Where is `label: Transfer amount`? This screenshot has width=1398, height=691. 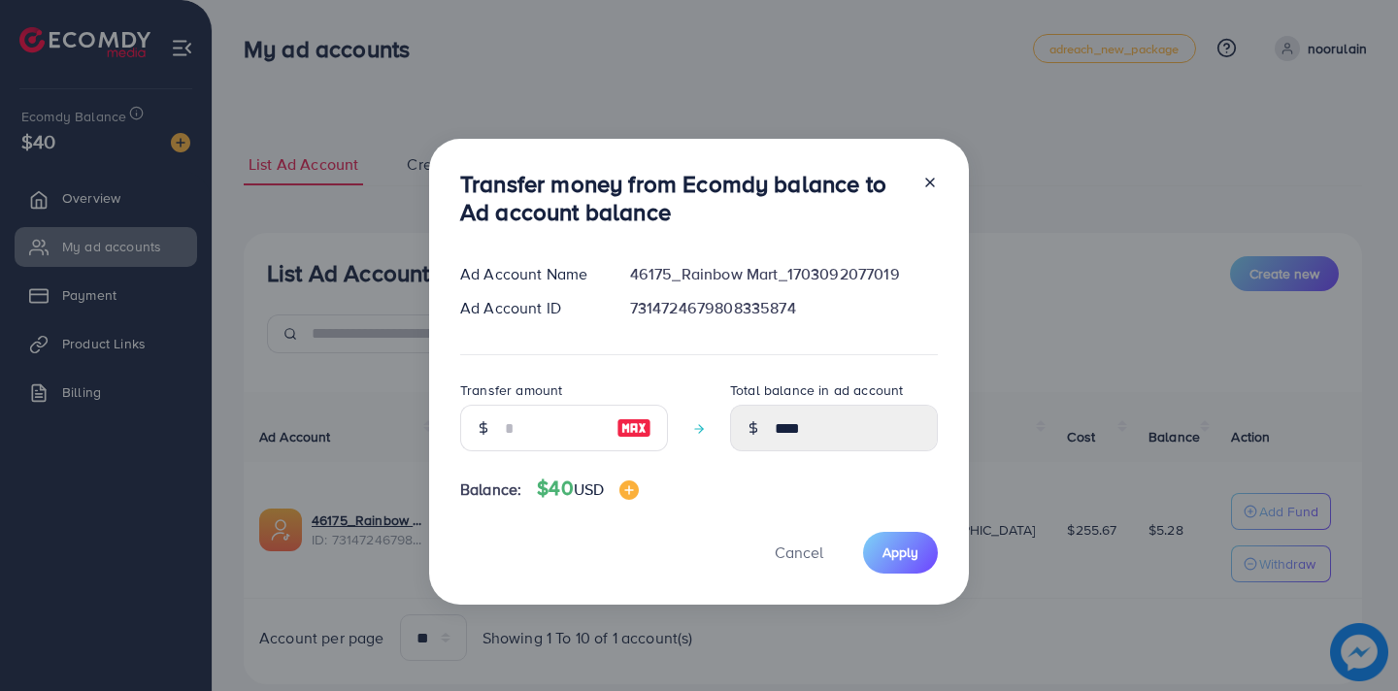 label: Transfer amount is located at coordinates (511, 390).